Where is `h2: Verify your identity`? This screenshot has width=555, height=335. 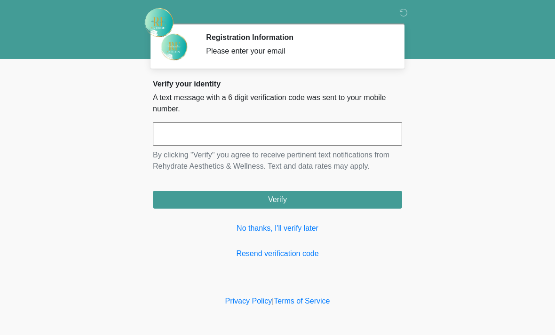
h2: Verify your identity is located at coordinates (278, 84).